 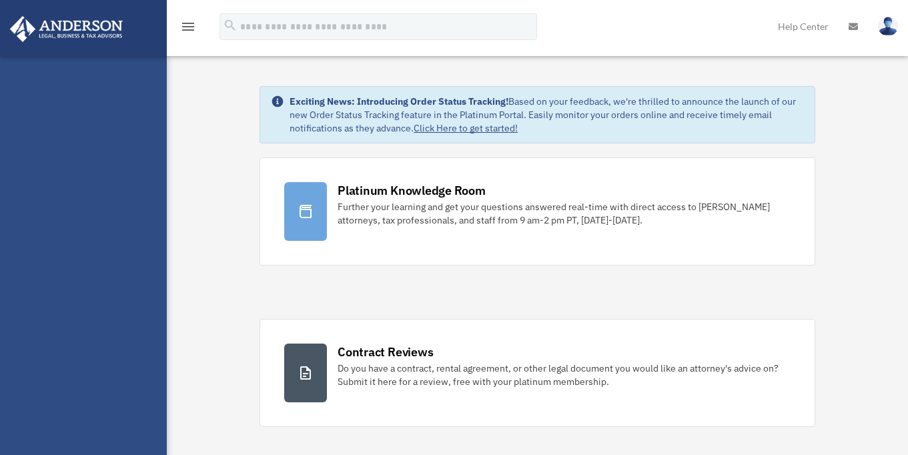 I want to click on strong: Exciting News: Introducing Order Status Tracking!, so click(x=399, y=101).